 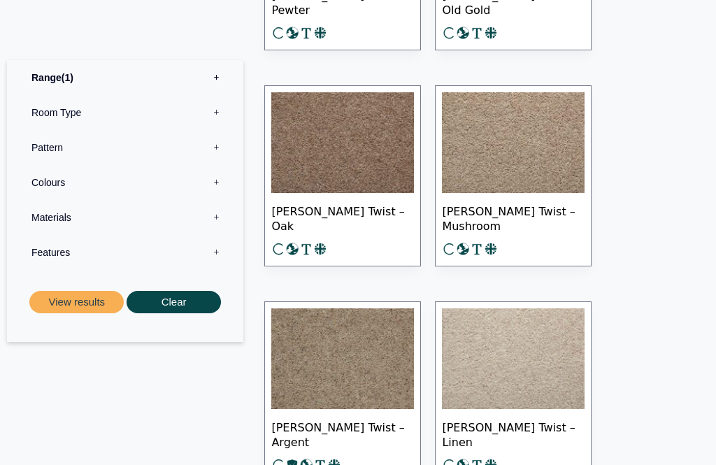 I want to click on span: 1, so click(x=67, y=77).